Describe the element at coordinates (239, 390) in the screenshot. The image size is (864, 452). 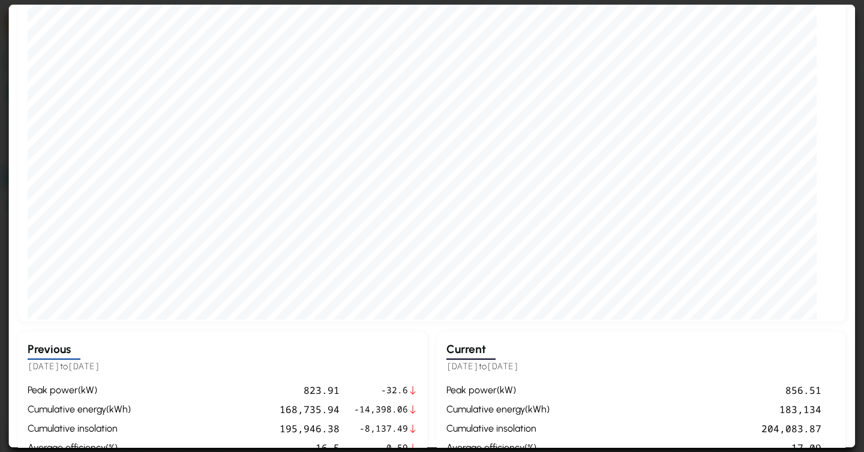
I see `div: 823.91` at that location.